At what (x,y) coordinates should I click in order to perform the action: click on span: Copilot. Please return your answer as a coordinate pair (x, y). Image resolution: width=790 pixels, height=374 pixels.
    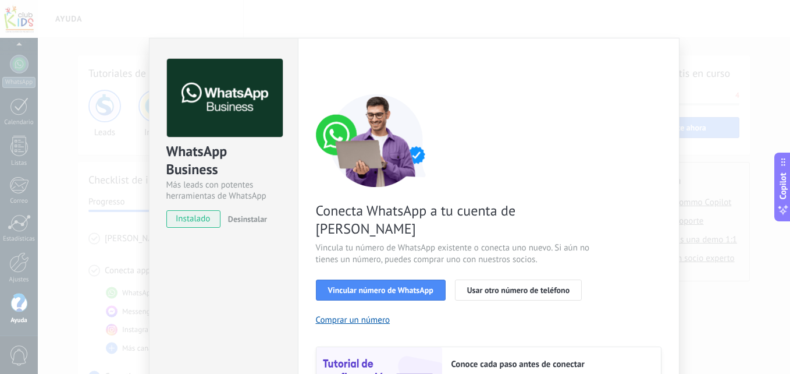
    Looking at the image, I should click on (783, 186).